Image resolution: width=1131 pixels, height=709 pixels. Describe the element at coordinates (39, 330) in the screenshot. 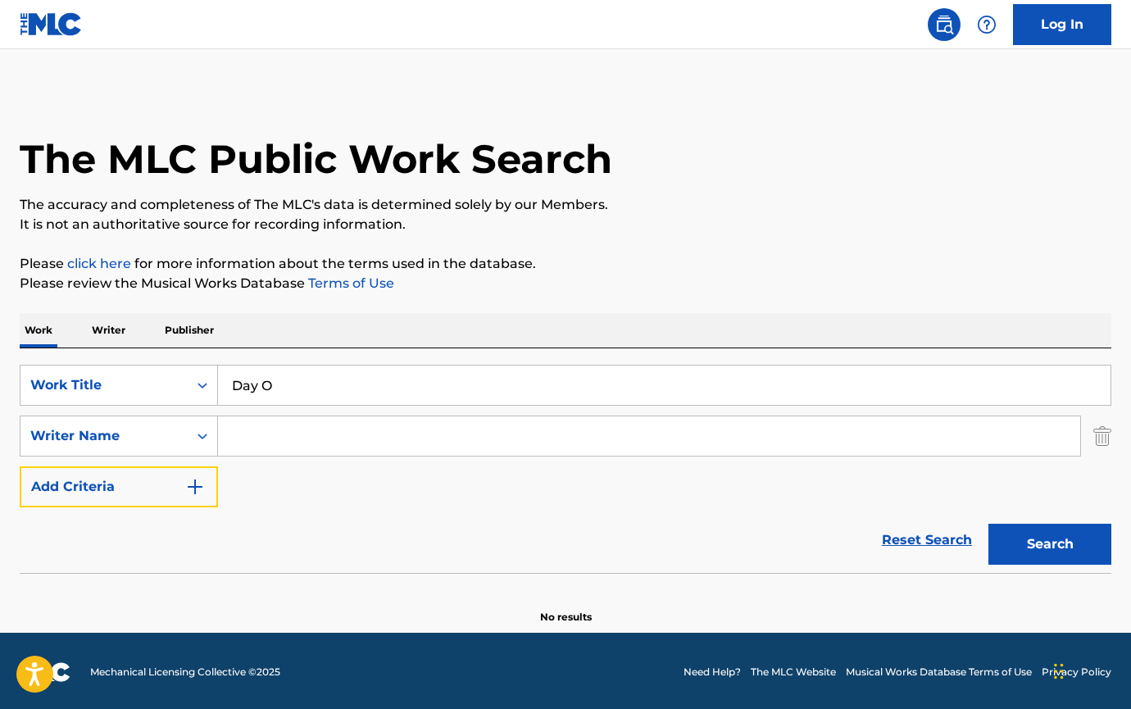

I see `p: Work` at that location.